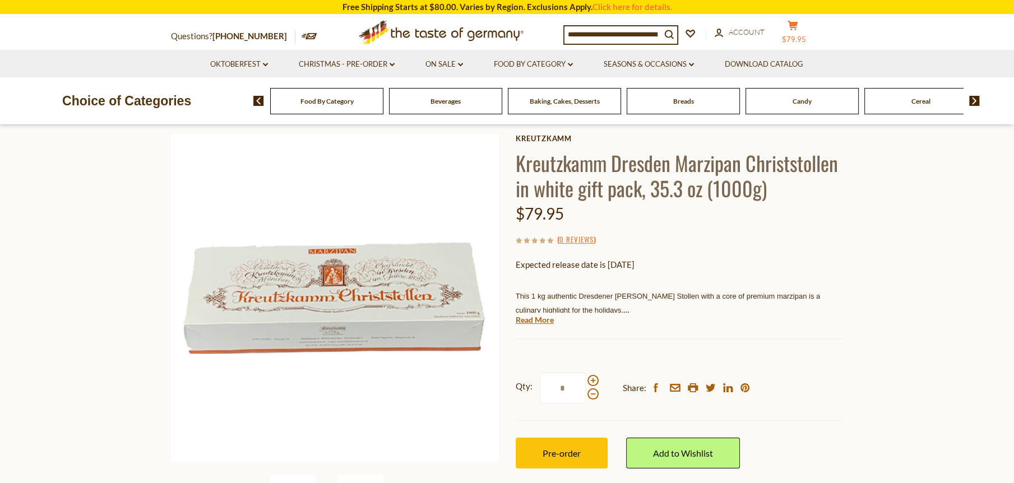 The width and height of the screenshot is (1014, 483). What do you see at coordinates (679, 138) in the screenshot?
I see `a: Kreutzkamm` at bounding box center [679, 138].